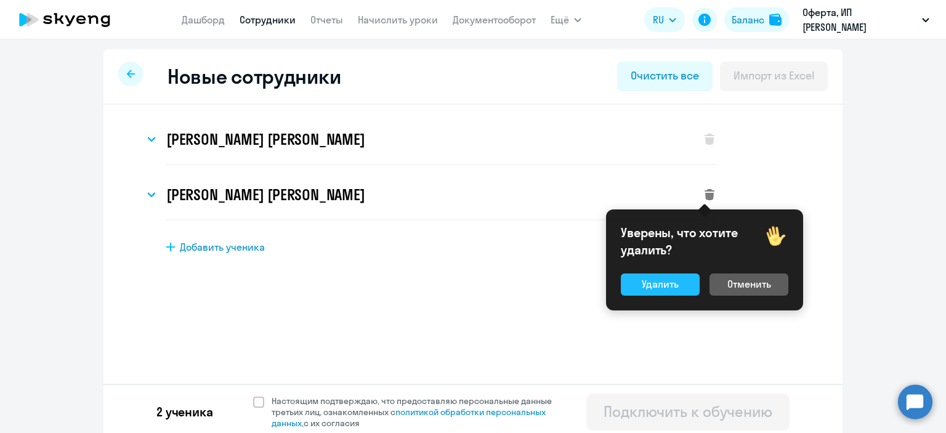 The image size is (946, 433). What do you see at coordinates (692, 241) in the screenshot?
I see `p: Уверены, что хотите удалить?` at bounding box center [692, 241].